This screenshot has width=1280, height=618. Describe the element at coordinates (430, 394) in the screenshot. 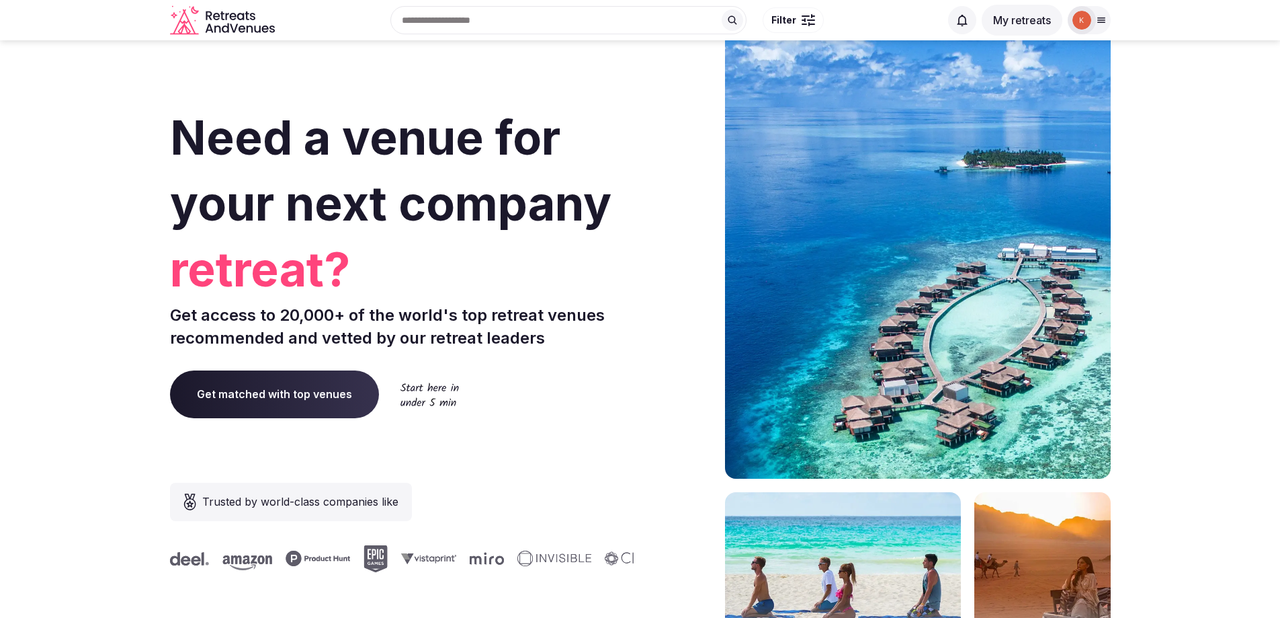

I see `img: Start here in under 5 min` at that location.